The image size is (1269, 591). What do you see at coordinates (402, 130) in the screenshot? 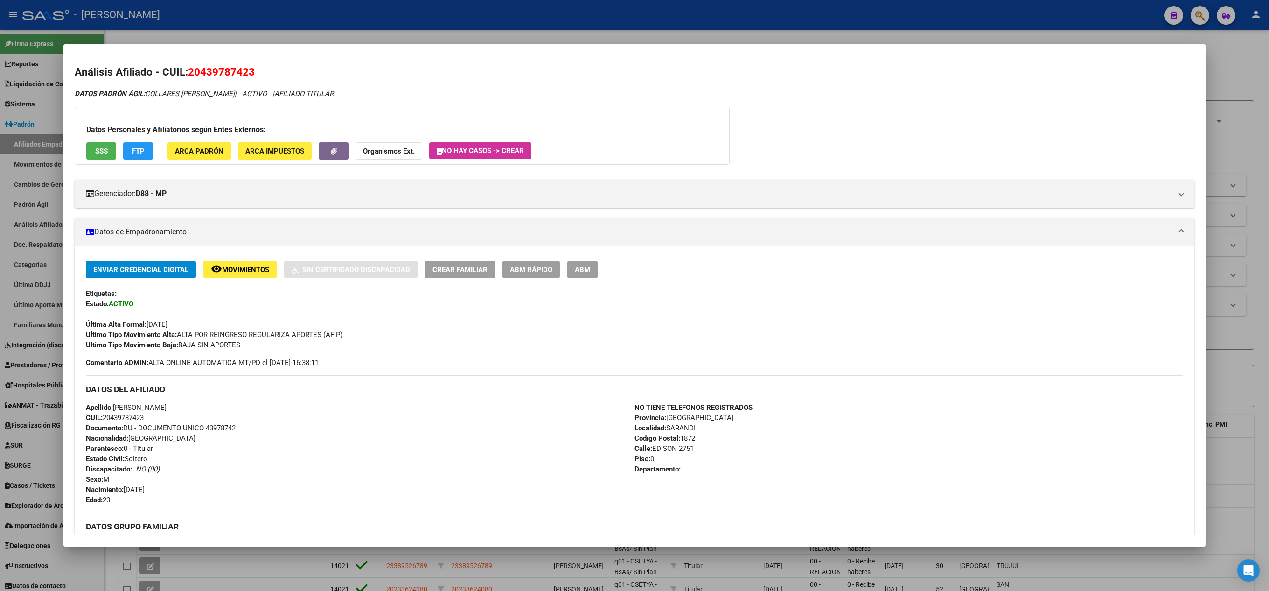
I see `h3: Datos Personales y Afiliatorios según Entes Externos:` at bounding box center [402, 130].